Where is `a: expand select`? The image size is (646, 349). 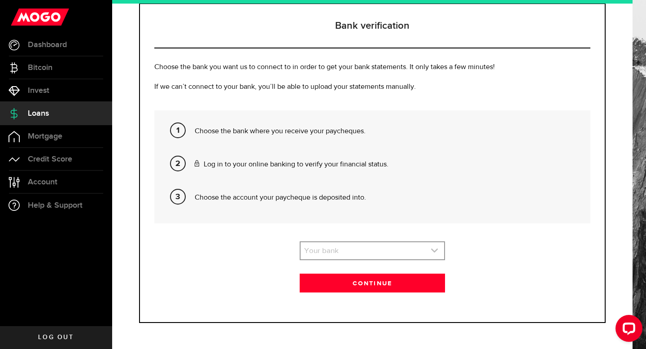 a: expand select is located at coordinates (372, 251).